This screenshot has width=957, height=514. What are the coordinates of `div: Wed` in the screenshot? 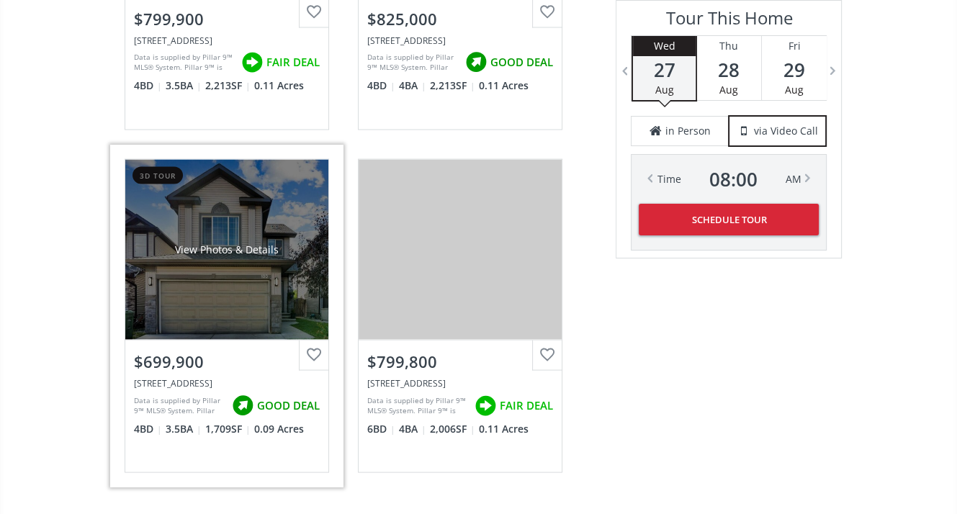 It's located at (664, 46).